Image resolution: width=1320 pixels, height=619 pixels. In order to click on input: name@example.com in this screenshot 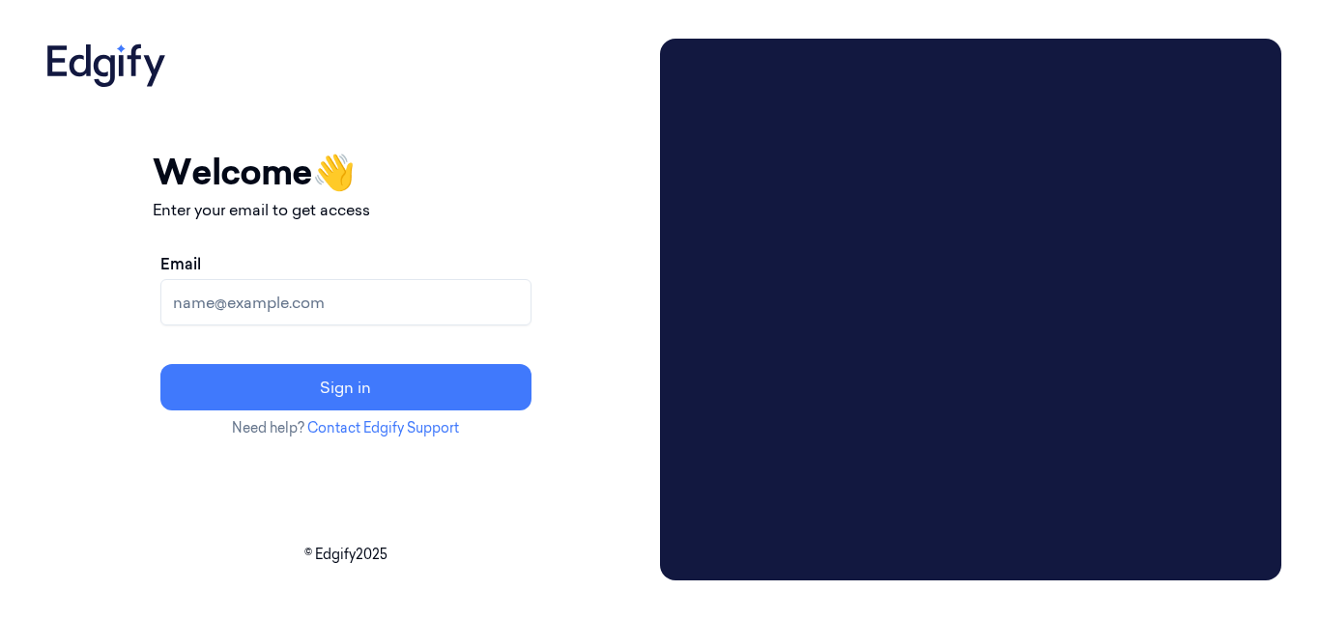, I will do `click(346, 302)`.